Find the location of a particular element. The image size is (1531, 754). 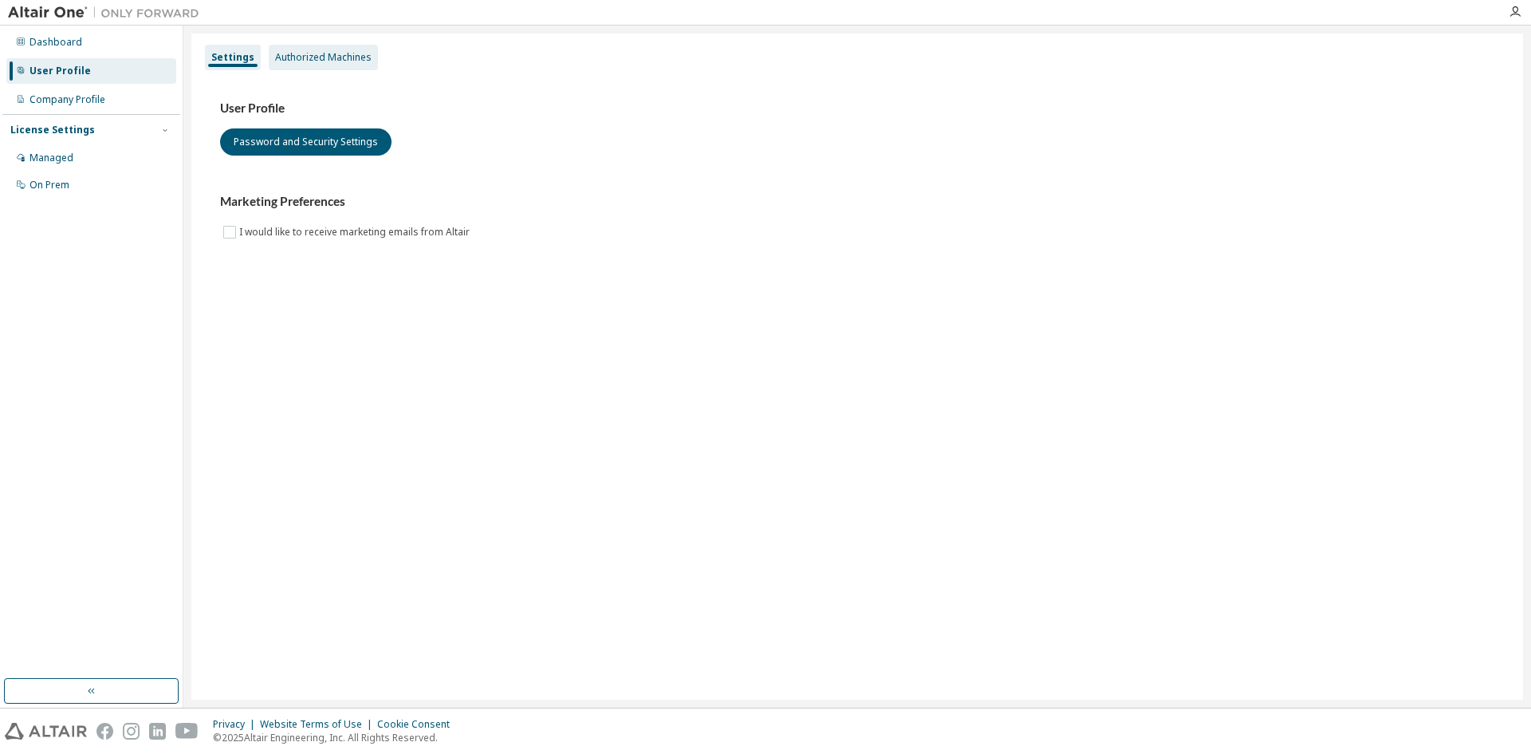

div: Website Terms of Use is located at coordinates (318, 724).